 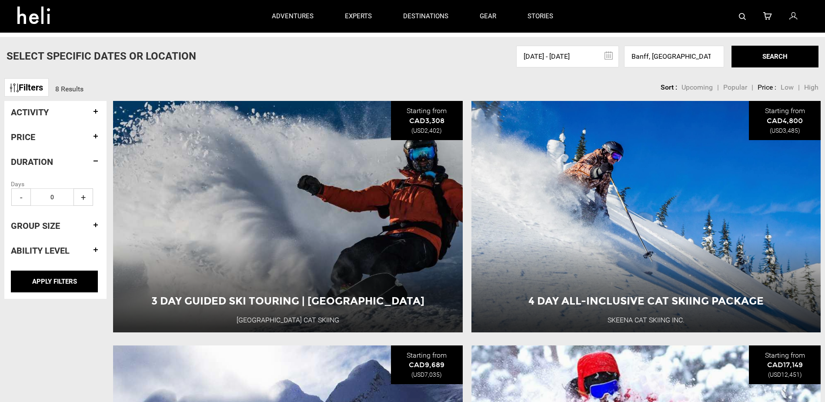 What do you see at coordinates (55, 162) in the screenshot?
I see `h4: Duration` at bounding box center [55, 162].